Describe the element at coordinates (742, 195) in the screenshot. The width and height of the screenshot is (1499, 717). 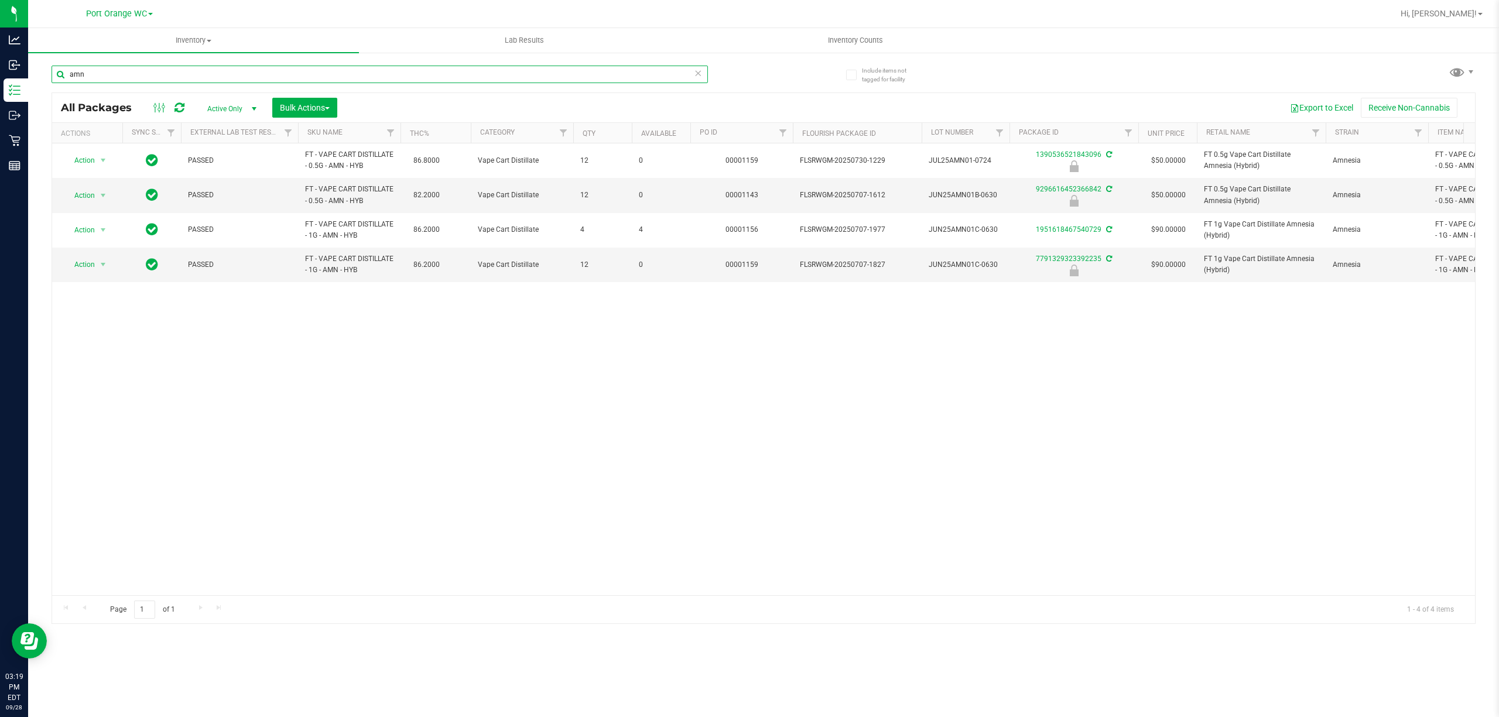
I see `a: 00001143` at that location.